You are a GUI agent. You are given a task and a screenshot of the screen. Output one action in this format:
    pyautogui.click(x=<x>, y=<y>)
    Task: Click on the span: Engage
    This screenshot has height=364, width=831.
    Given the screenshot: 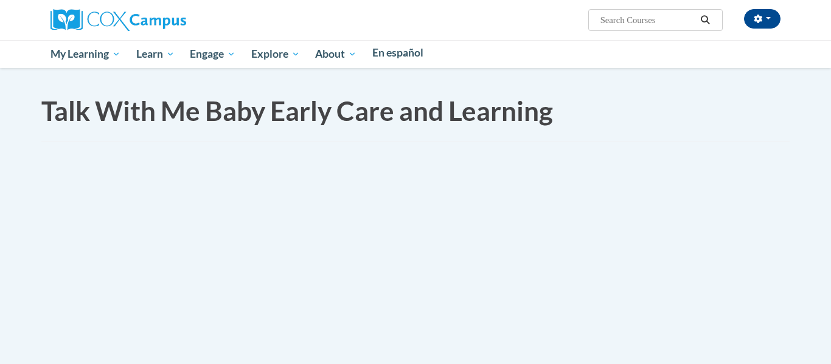 What is the action you would take?
    pyautogui.click(x=212, y=54)
    